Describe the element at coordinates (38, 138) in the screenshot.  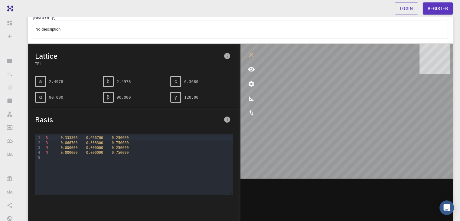
I see `div: 1` at that location.